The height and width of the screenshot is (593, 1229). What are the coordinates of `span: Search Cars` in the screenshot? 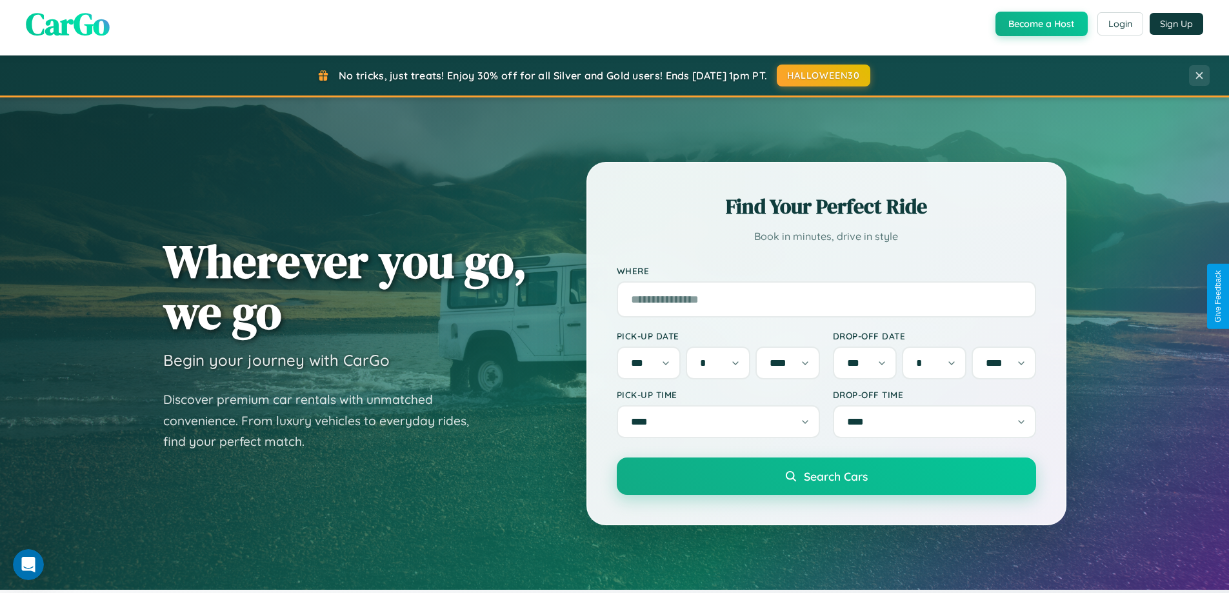 It's located at (836, 476).